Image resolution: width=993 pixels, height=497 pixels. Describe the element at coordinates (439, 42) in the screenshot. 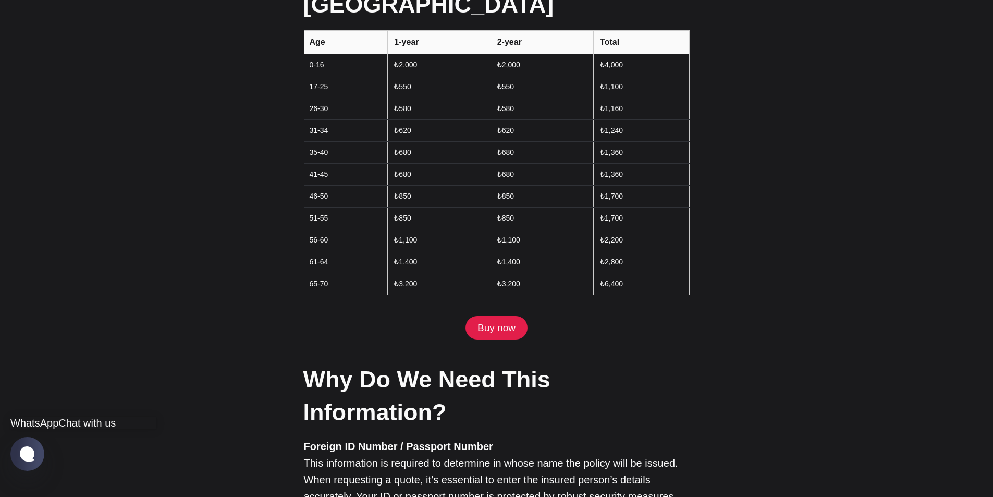

I see `th: 1-year` at that location.